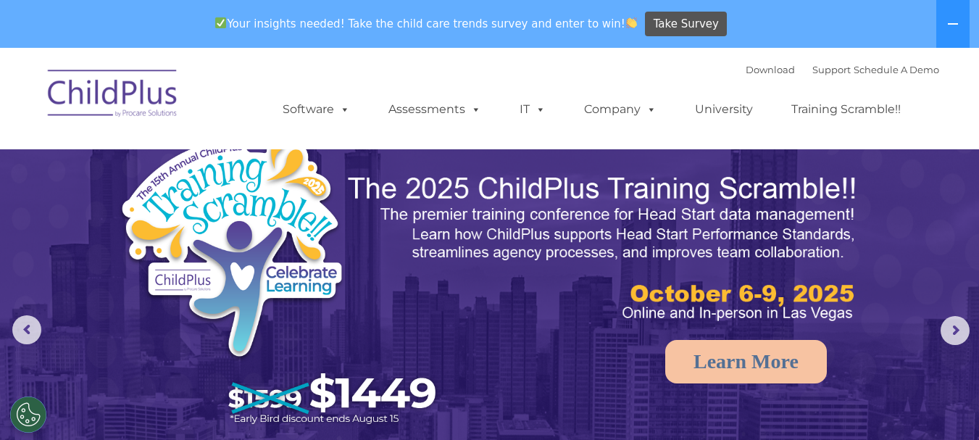 Image resolution: width=979 pixels, height=440 pixels. What do you see at coordinates (896, 70) in the screenshot?
I see `a: Schedule A Demo` at bounding box center [896, 70].